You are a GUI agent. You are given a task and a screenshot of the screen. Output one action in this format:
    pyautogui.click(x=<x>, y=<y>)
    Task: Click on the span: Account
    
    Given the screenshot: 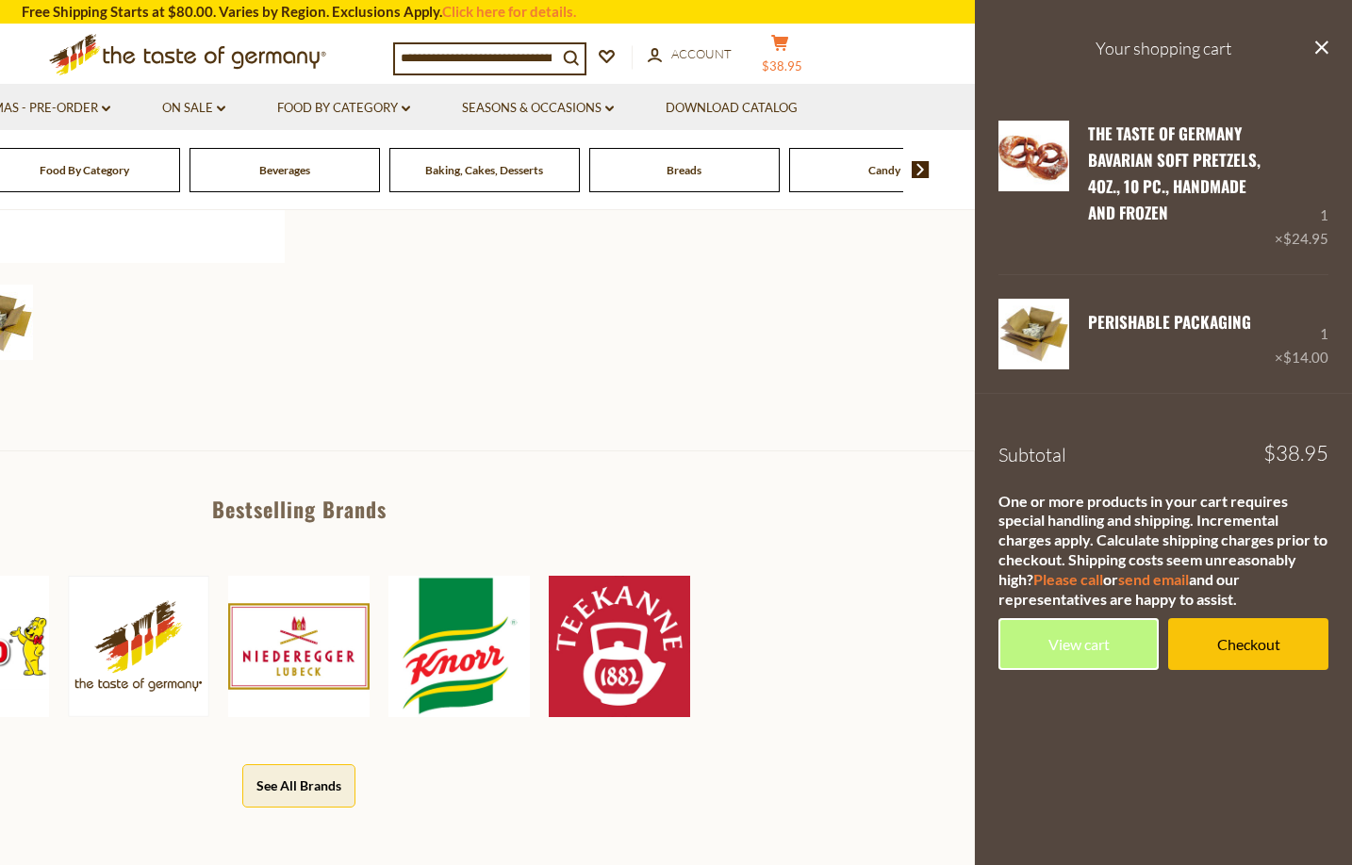 What is the action you would take?
    pyautogui.click(x=701, y=54)
    